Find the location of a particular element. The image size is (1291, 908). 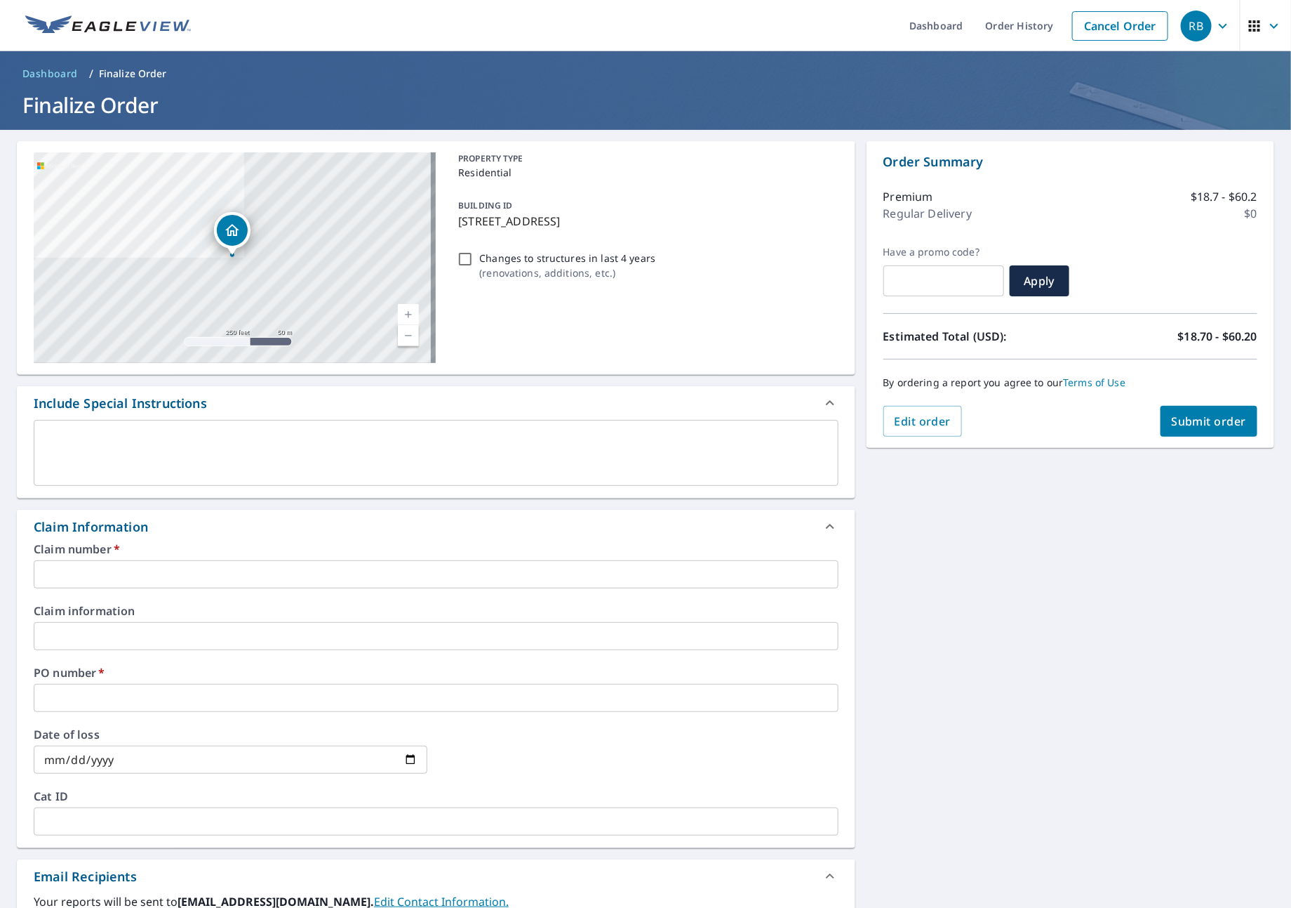

div: RB is located at coordinates (1197, 26).